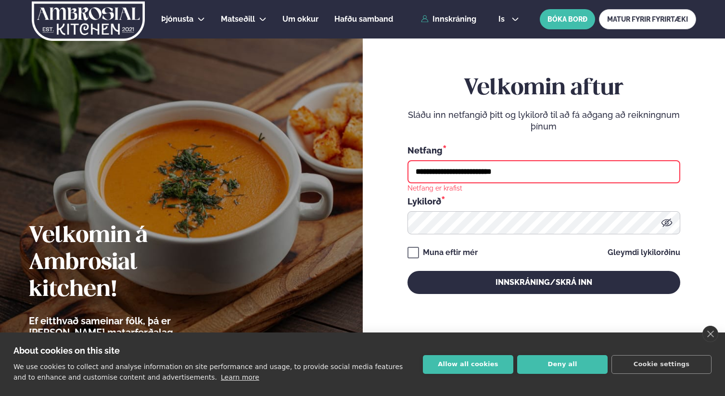 The height and width of the screenshot is (396, 725). Describe the element at coordinates (177, 19) in the screenshot. I see `a: Þjónusta` at that location.